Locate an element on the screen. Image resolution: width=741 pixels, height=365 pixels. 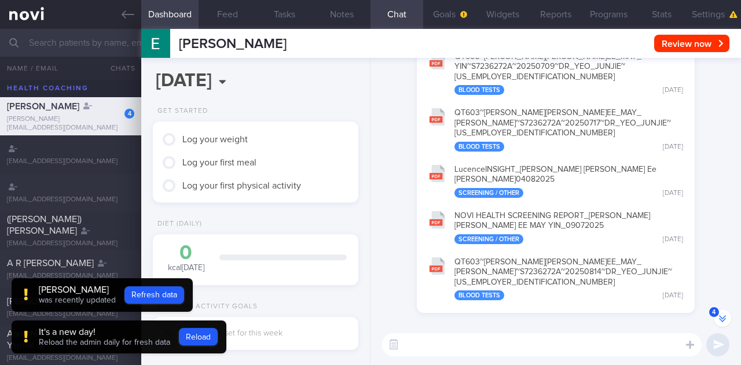
span: Reload the admin daily for fresh data is located at coordinates (104, 343).